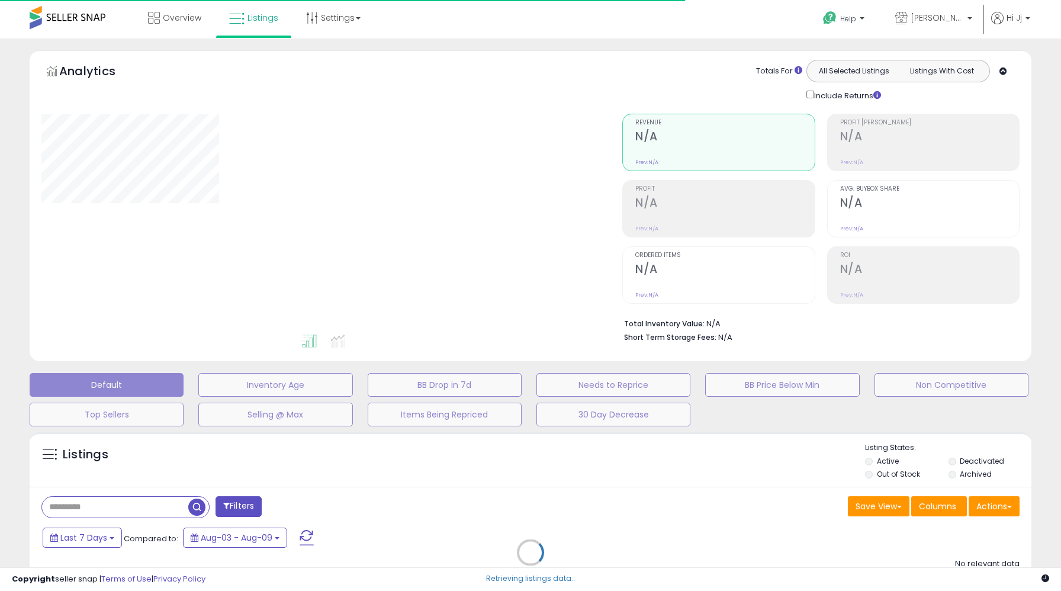  I want to click on div: Totals For, so click(779, 71).